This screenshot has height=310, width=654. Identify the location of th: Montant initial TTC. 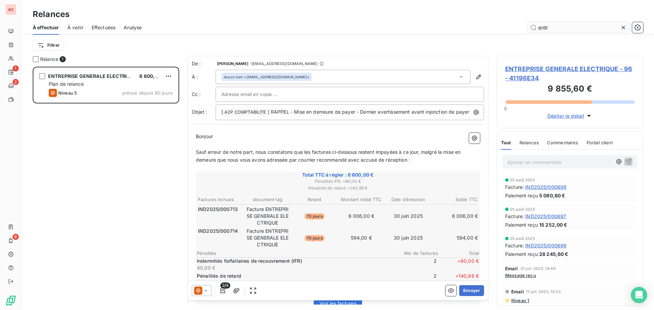
(361, 199).